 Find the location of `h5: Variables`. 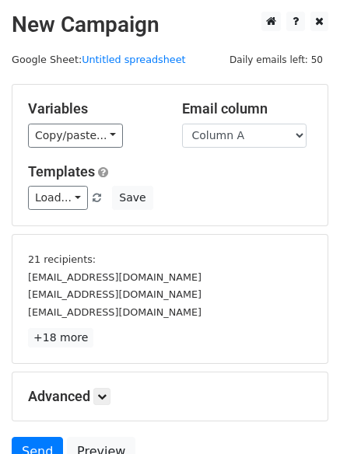

h5: Variables is located at coordinates (93, 109).